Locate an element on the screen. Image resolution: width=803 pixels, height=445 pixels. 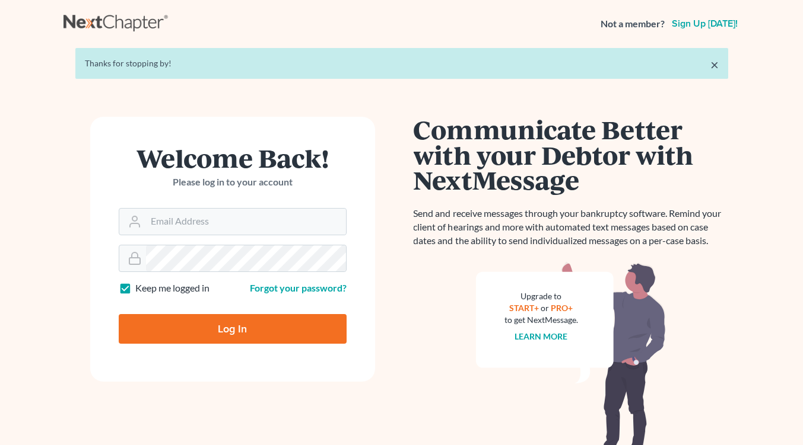
p: Send and receive messages through your bankruptcy software. Remind your client of hearings and mo... is located at coordinates (571, 227).